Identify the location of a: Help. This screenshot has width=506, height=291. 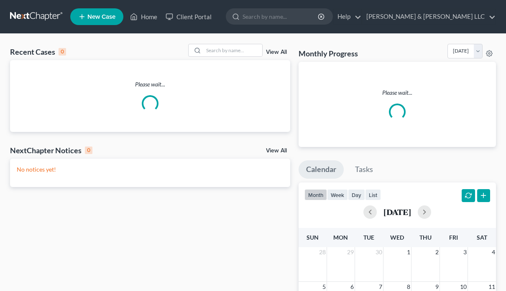
(347, 17).